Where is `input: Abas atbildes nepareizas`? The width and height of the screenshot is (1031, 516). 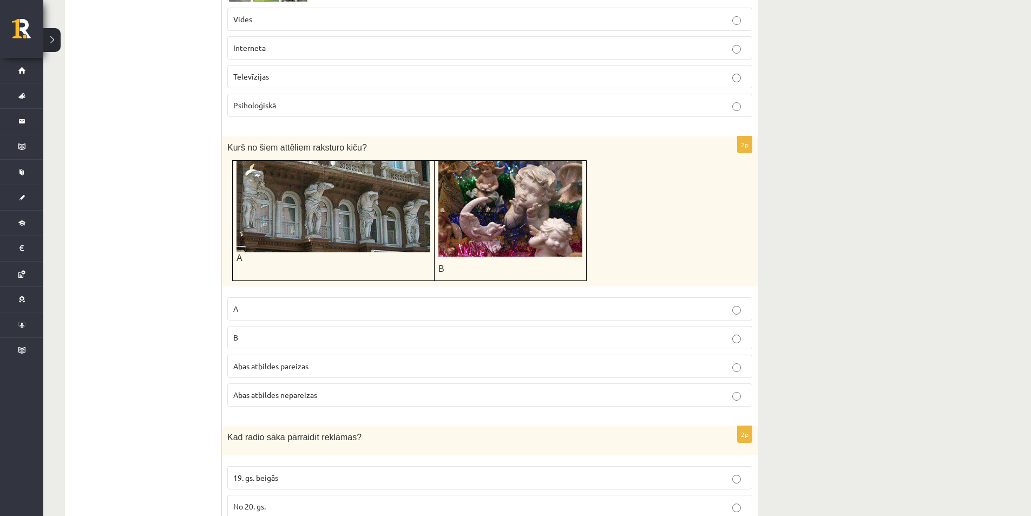 input: Abas atbildes nepareizas is located at coordinates (736, 396).